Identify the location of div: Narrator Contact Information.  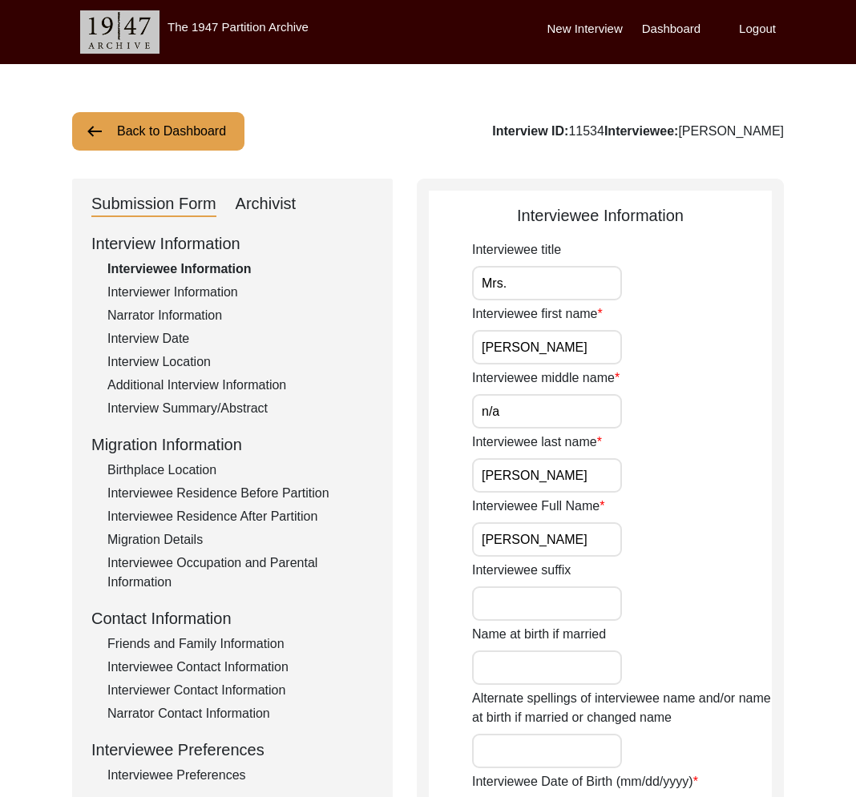
(240, 714).